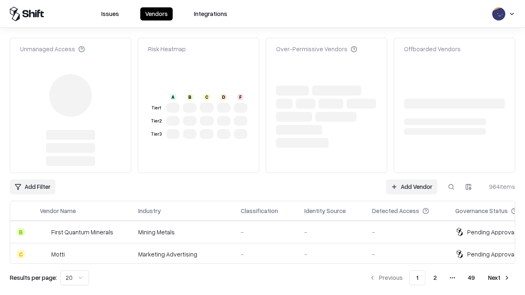  I want to click on button: 2, so click(435, 278).